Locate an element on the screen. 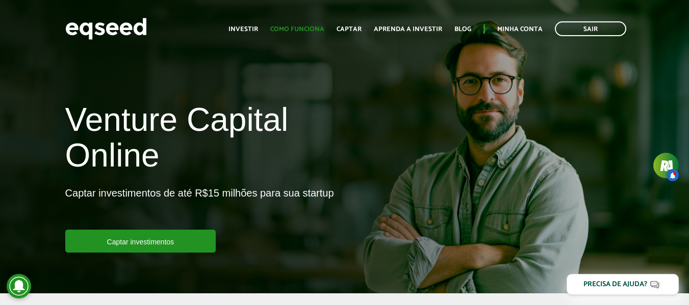  p: Captar investimentos de até R$15 milhões para sua startup is located at coordinates (199, 209).